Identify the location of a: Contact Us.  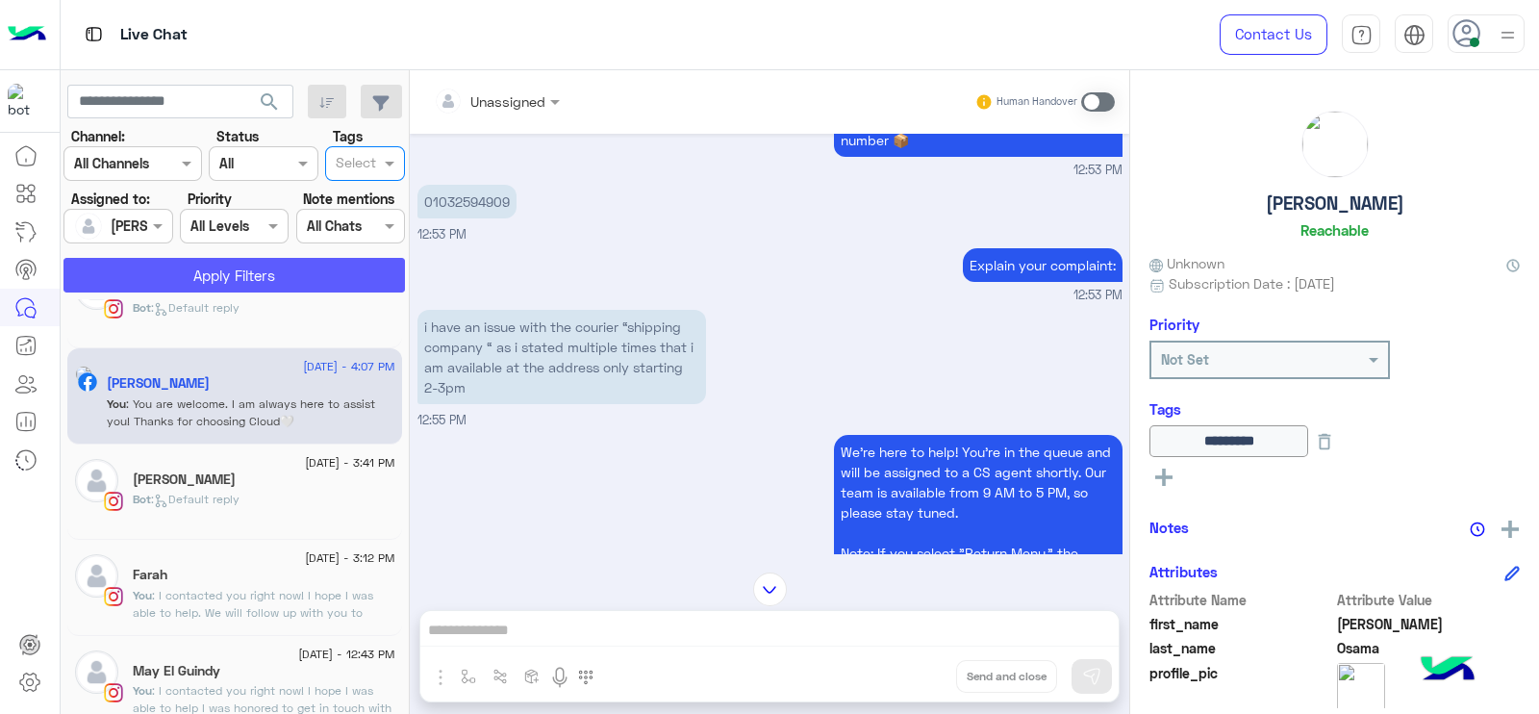
(1274, 35).